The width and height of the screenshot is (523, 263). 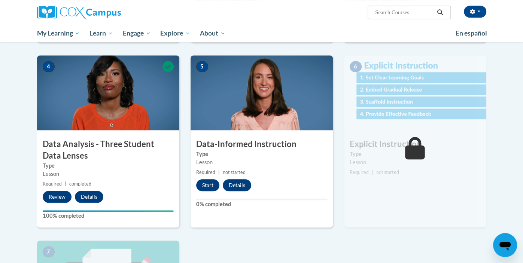 What do you see at coordinates (261, 33) in the screenshot?
I see `div: Main menu` at bounding box center [261, 33].